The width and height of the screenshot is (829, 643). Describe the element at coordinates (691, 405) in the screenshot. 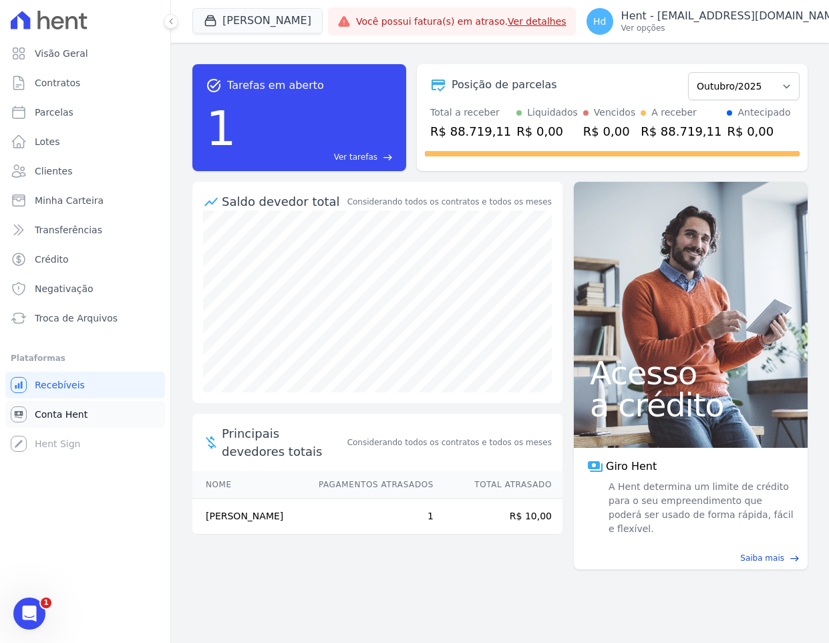

I see `span: a crédito` at that location.